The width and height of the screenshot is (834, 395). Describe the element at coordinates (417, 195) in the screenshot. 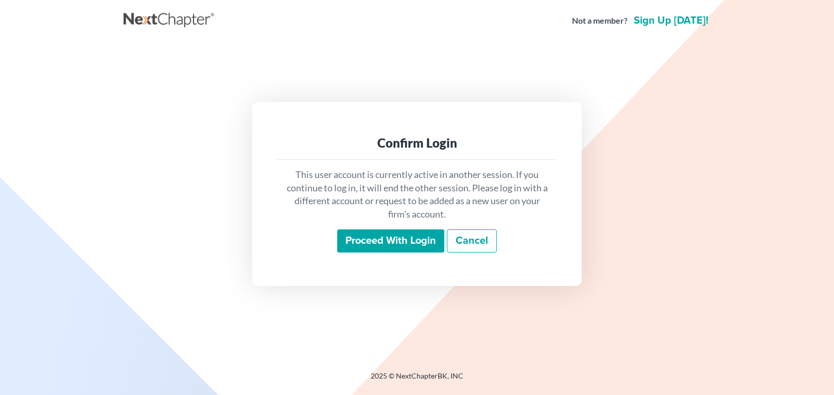

I see `p: This user account is currently active in another session. If you continue to log in, it will end ...` at that location.